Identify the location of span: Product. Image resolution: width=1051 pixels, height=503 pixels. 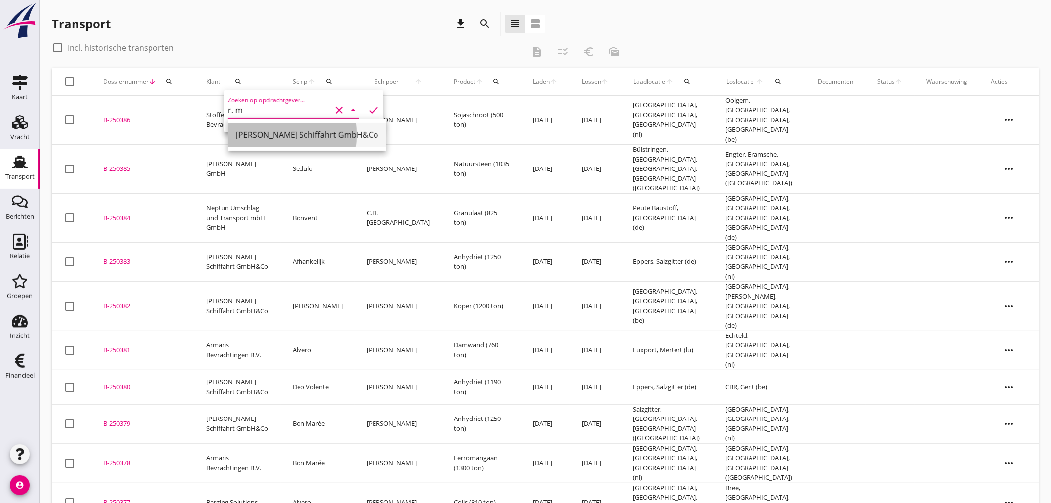
(464, 81).